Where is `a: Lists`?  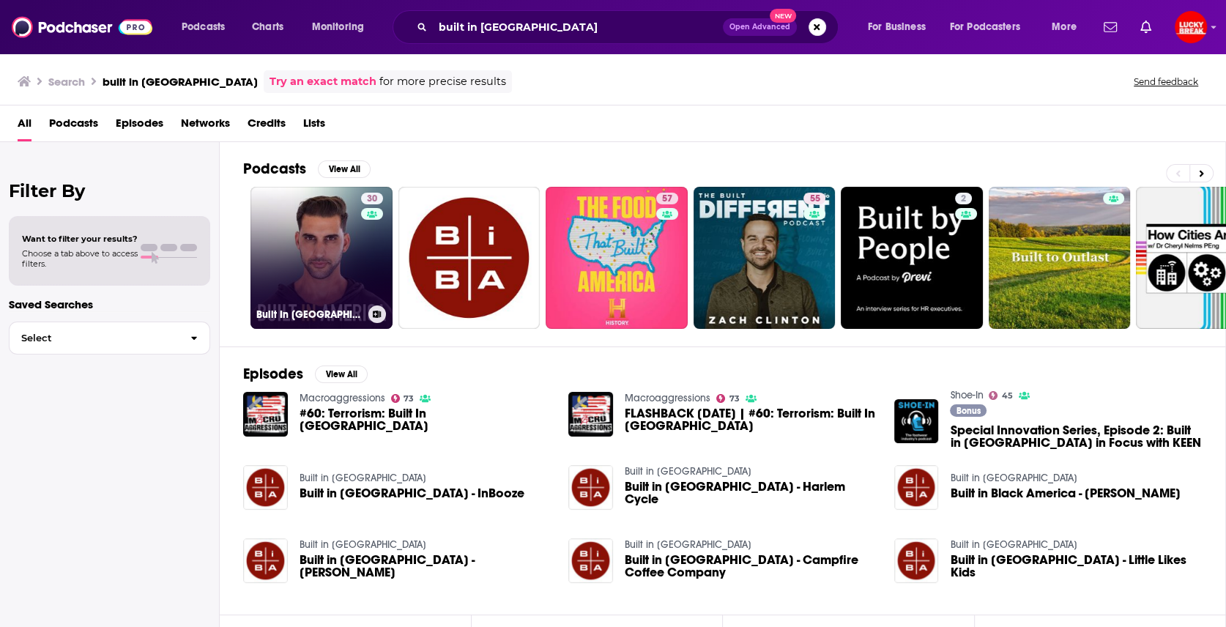 a: Lists is located at coordinates (314, 126).